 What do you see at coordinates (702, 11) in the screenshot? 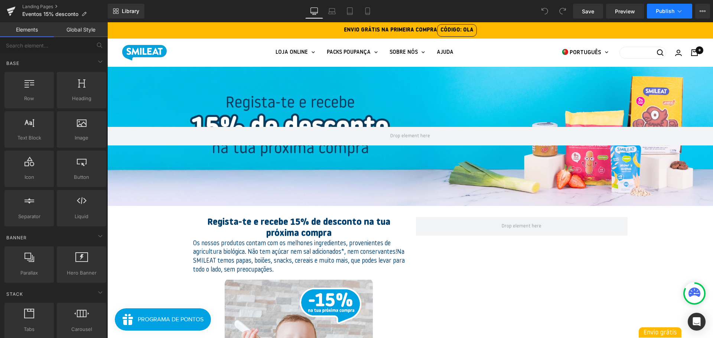
I see `button: More` at bounding box center [702, 11].